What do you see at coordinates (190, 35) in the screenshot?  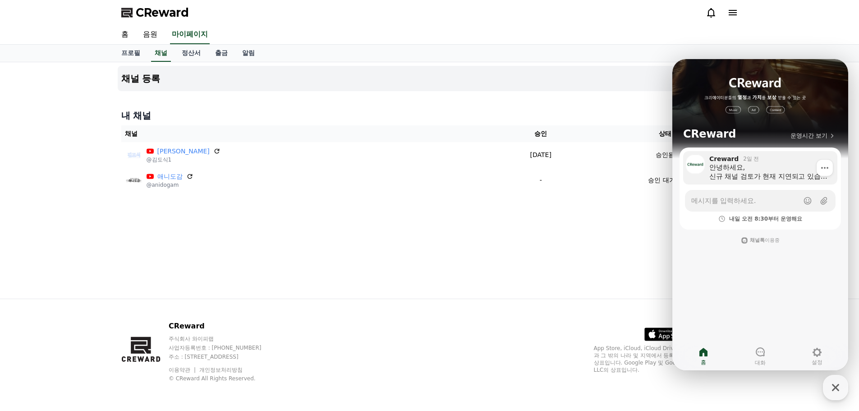 I see `a: 마이페이지` at bounding box center [190, 35].